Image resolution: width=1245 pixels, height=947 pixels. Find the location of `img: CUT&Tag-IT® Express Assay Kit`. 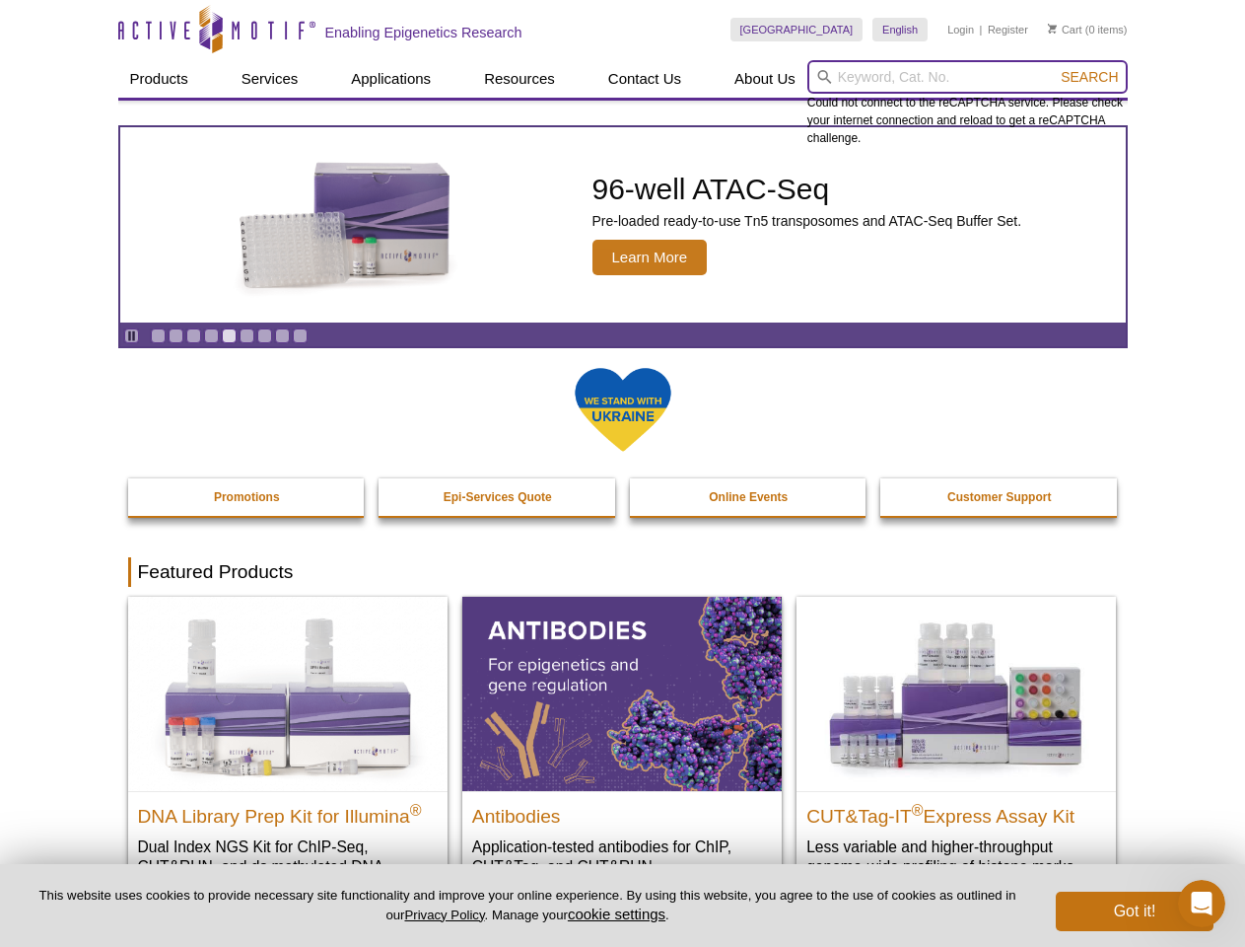

img: CUT&Tag-IT® Express Assay Kit is located at coordinates (956, 693).